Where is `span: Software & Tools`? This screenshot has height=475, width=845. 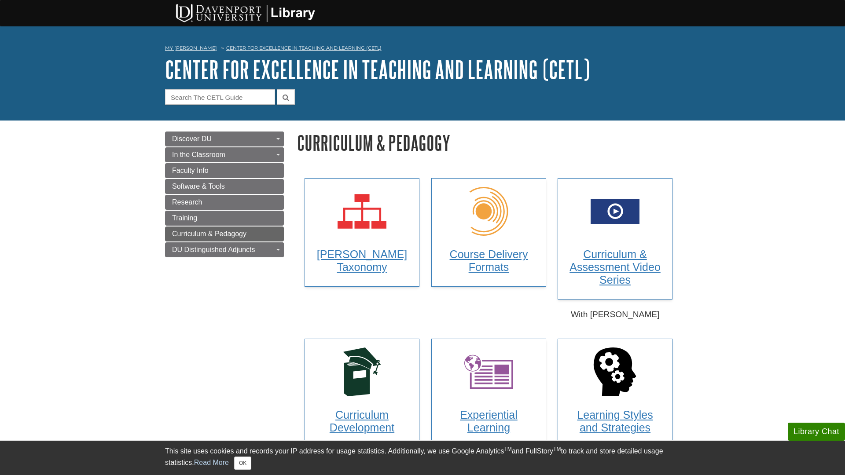
span: Software & Tools is located at coordinates (198, 186).